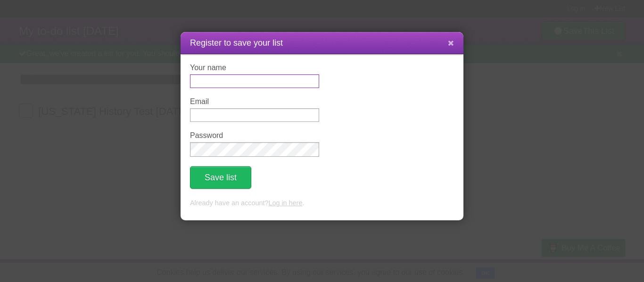 The image size is (644, 282). What do you see at coordinates (221, 178) in the screenshot?
I see `button: Save list` at bounding box center [221, 178].